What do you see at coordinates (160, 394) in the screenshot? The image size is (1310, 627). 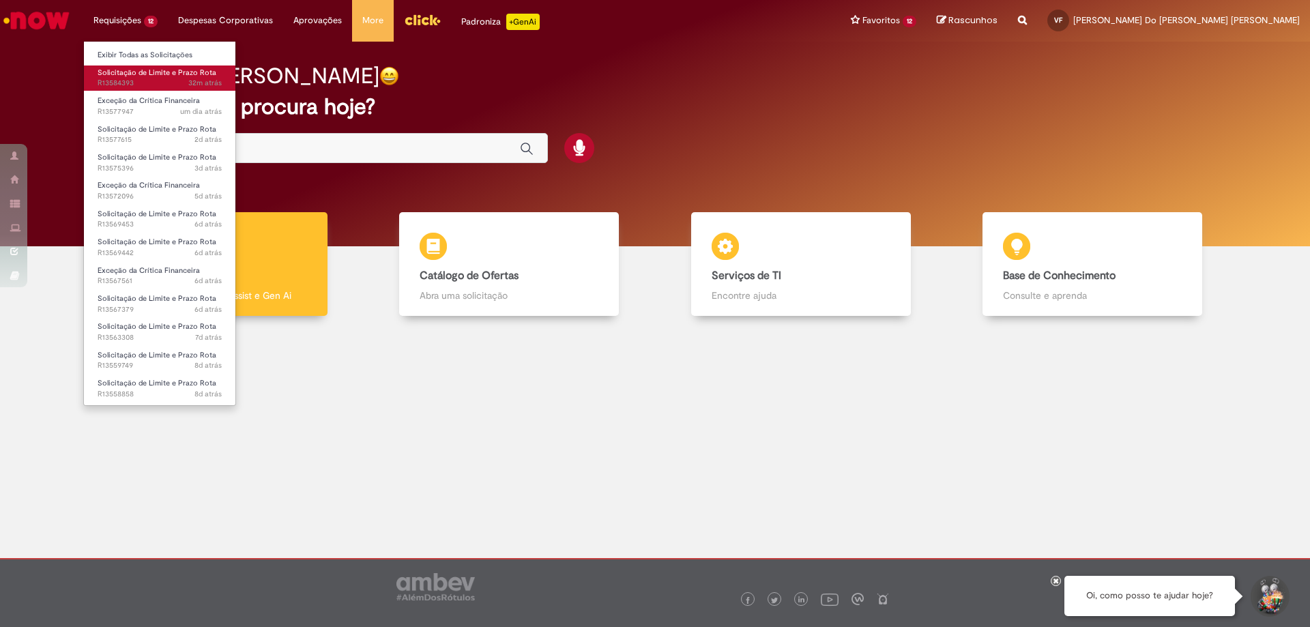 I see `span: R13558858` at bounding box center [160, 394].